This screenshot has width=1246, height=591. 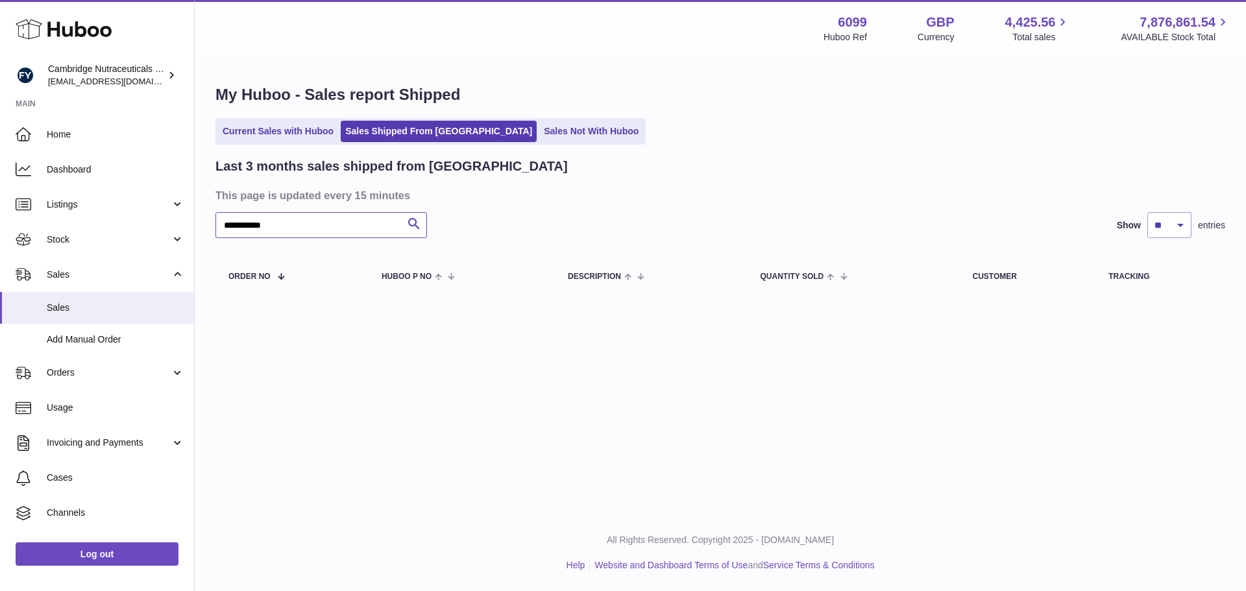 I want to click on span: Order No, so click(x=249, y=276).